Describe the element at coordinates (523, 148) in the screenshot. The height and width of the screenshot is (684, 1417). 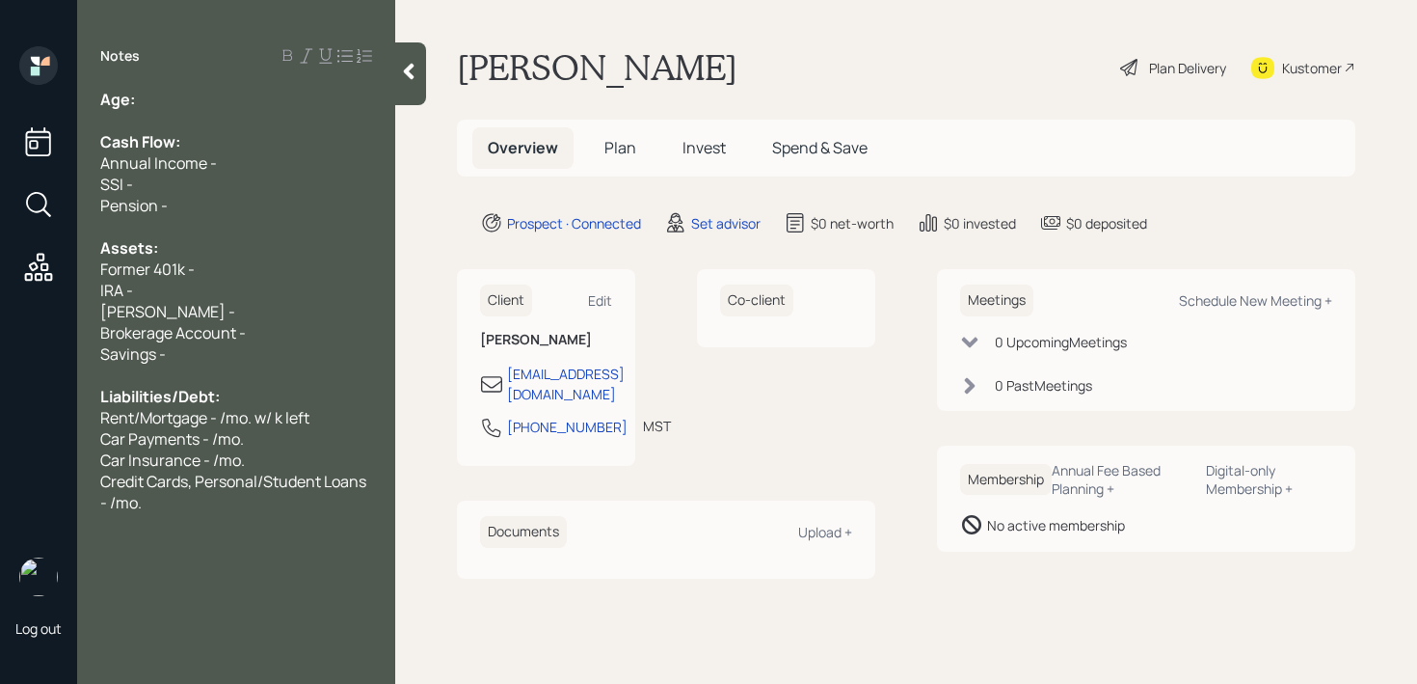
I see `span: Overview` at that location.